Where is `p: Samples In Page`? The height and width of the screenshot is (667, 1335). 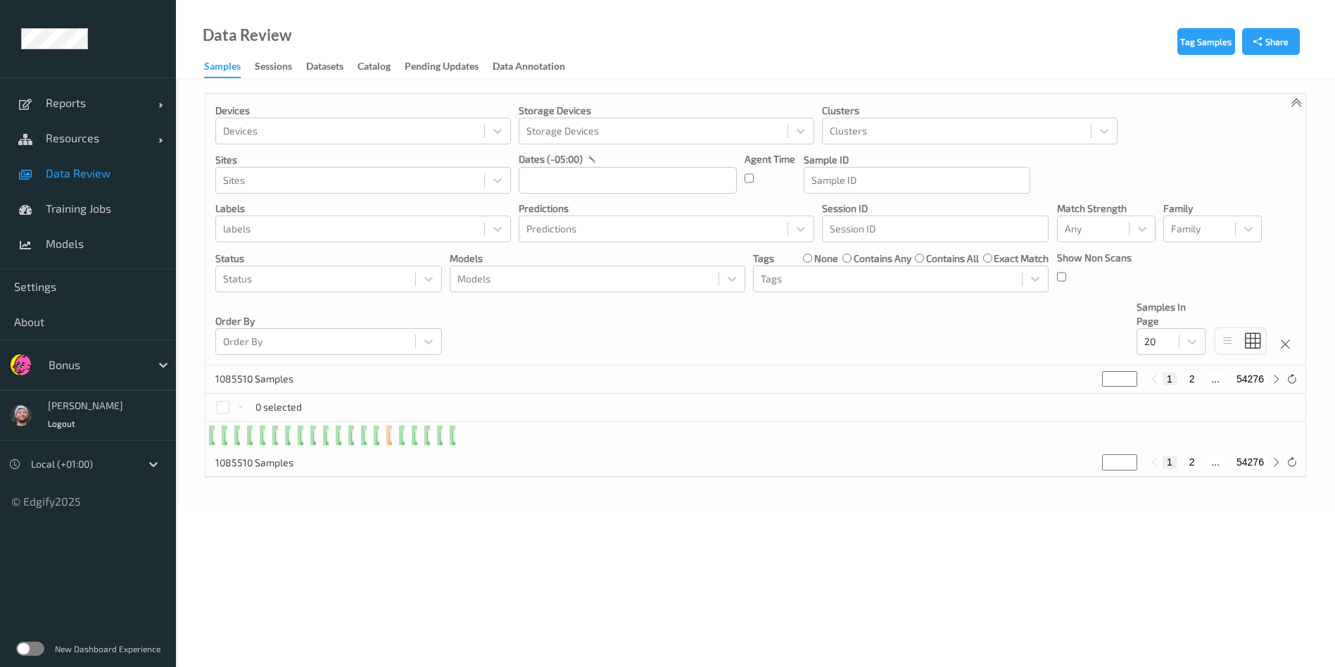 p: Samples In Page is located at coordinates (1171, 314).